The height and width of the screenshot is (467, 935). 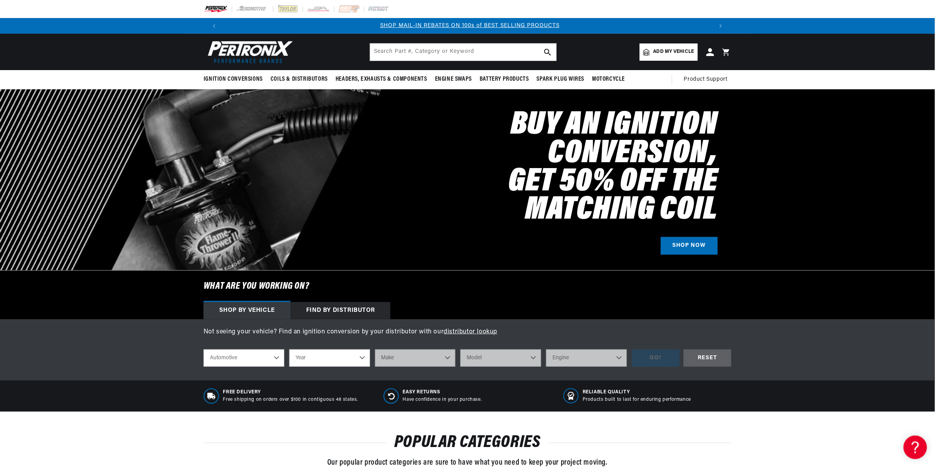 What do you see at coordinates (707, 358) in the screenshot?
I see `div: RESET` at bounding box center [707, 358].